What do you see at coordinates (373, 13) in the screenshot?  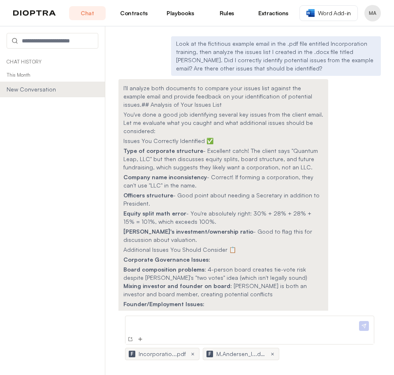 I see `button: Profile menu` at bounding box center [373, 13].